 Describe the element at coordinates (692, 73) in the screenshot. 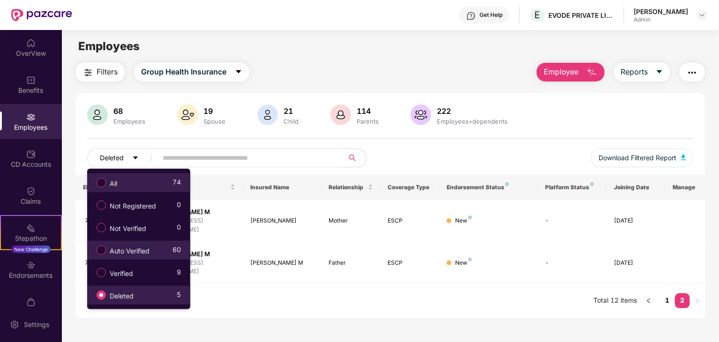

I see `img: svg+xml;base64,PHN2ZyB4bWxucz0iaHR0cDovL3d3dy53My5vcmcvMjAwMC9zdmciIHdpZHRoPSIyNCIgaGVpZ2h0PSIyNC...` at that location.